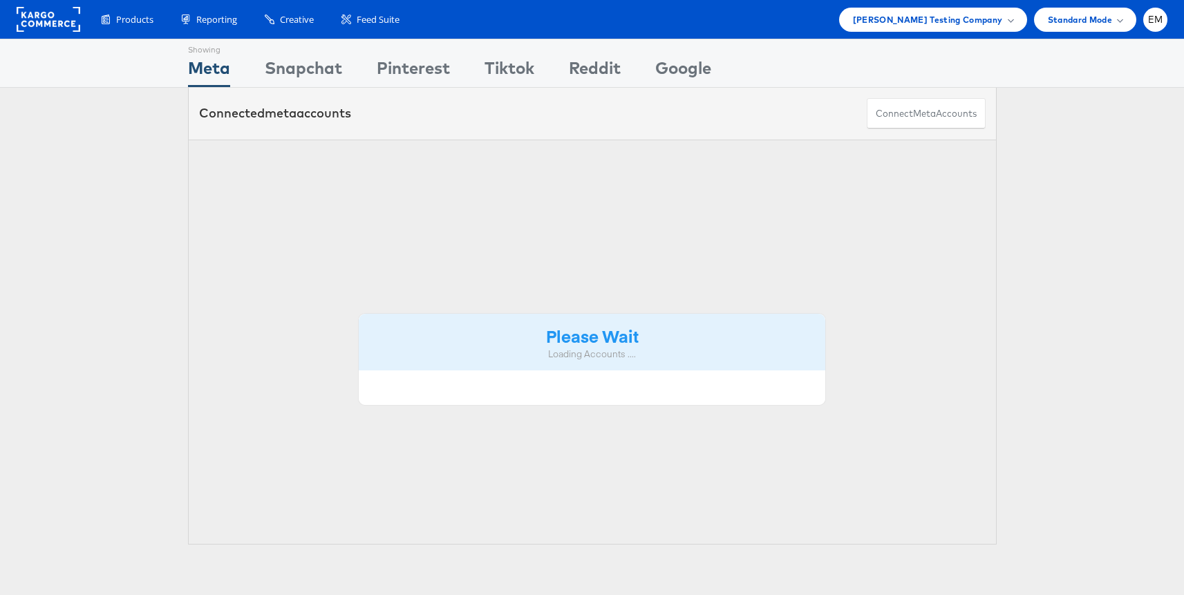  Describe the element at coordinates (1080, 19) in the screenshot. I see `span: Standard Mode` at that location.